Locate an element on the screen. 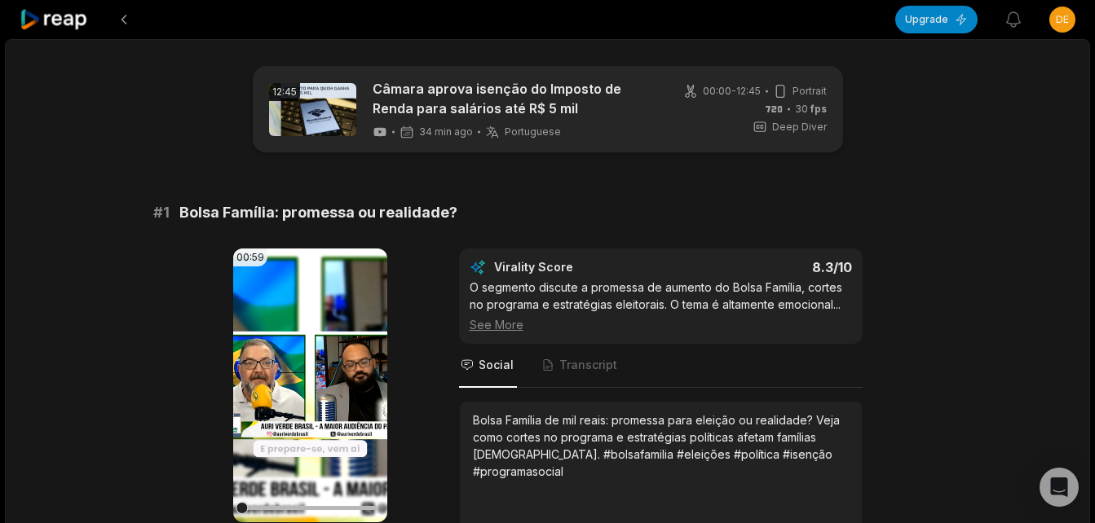  span: Social is located at coordinates (496, 365).